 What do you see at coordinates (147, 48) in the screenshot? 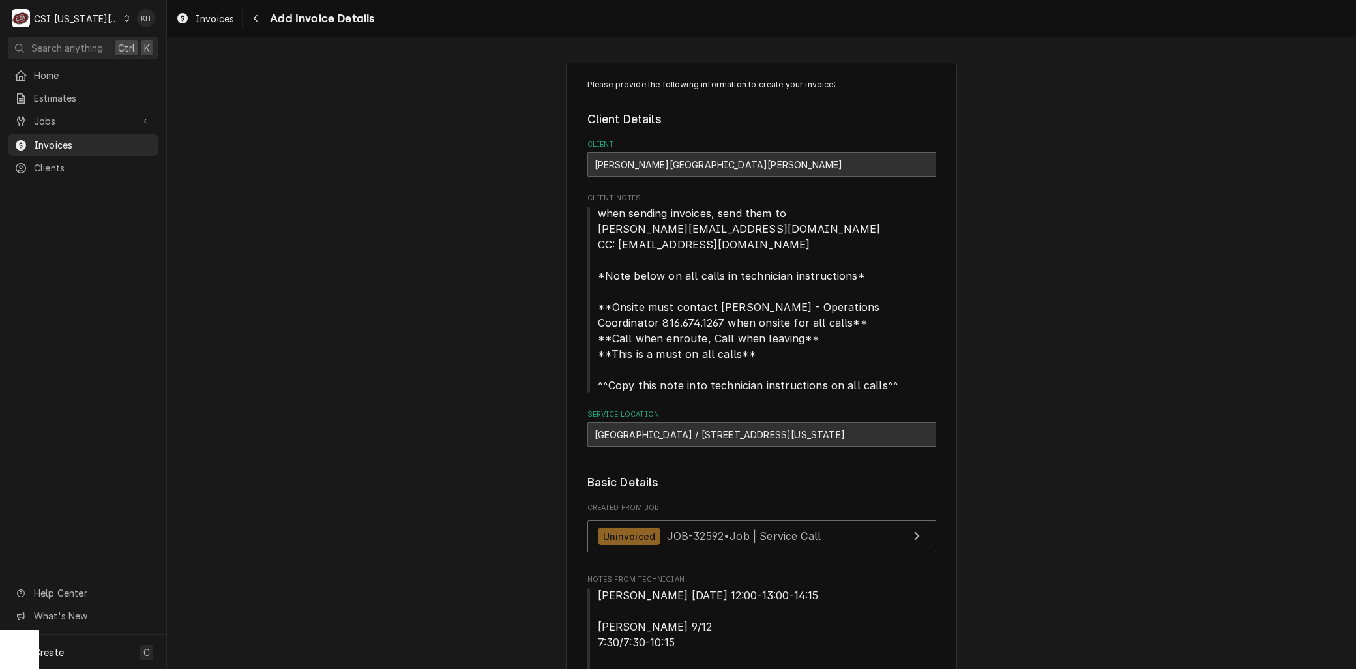
I see `span: K` at bounding box center [147, 48].